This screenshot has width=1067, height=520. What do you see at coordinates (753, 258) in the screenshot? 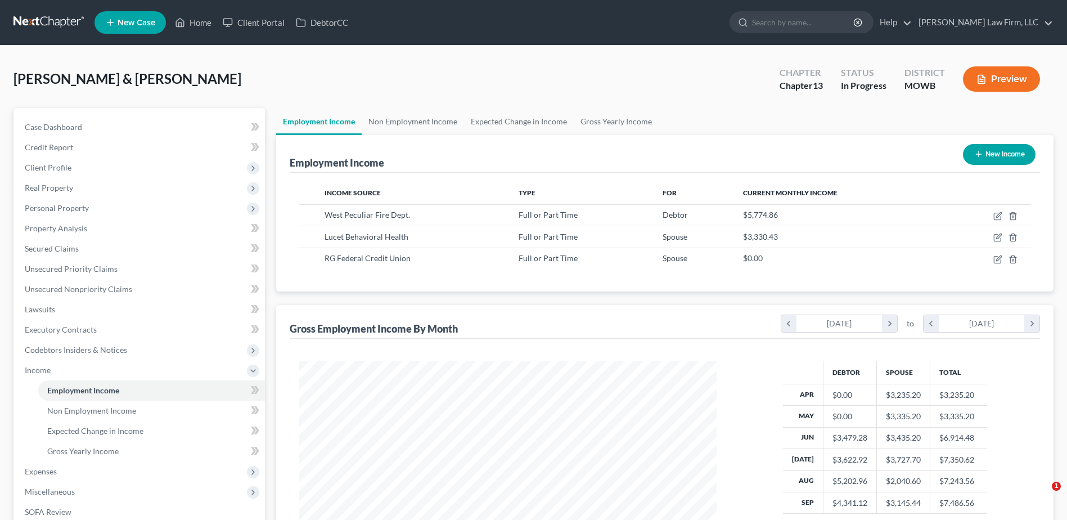
I see `span: $0.00` at bounding box center [753, 258].